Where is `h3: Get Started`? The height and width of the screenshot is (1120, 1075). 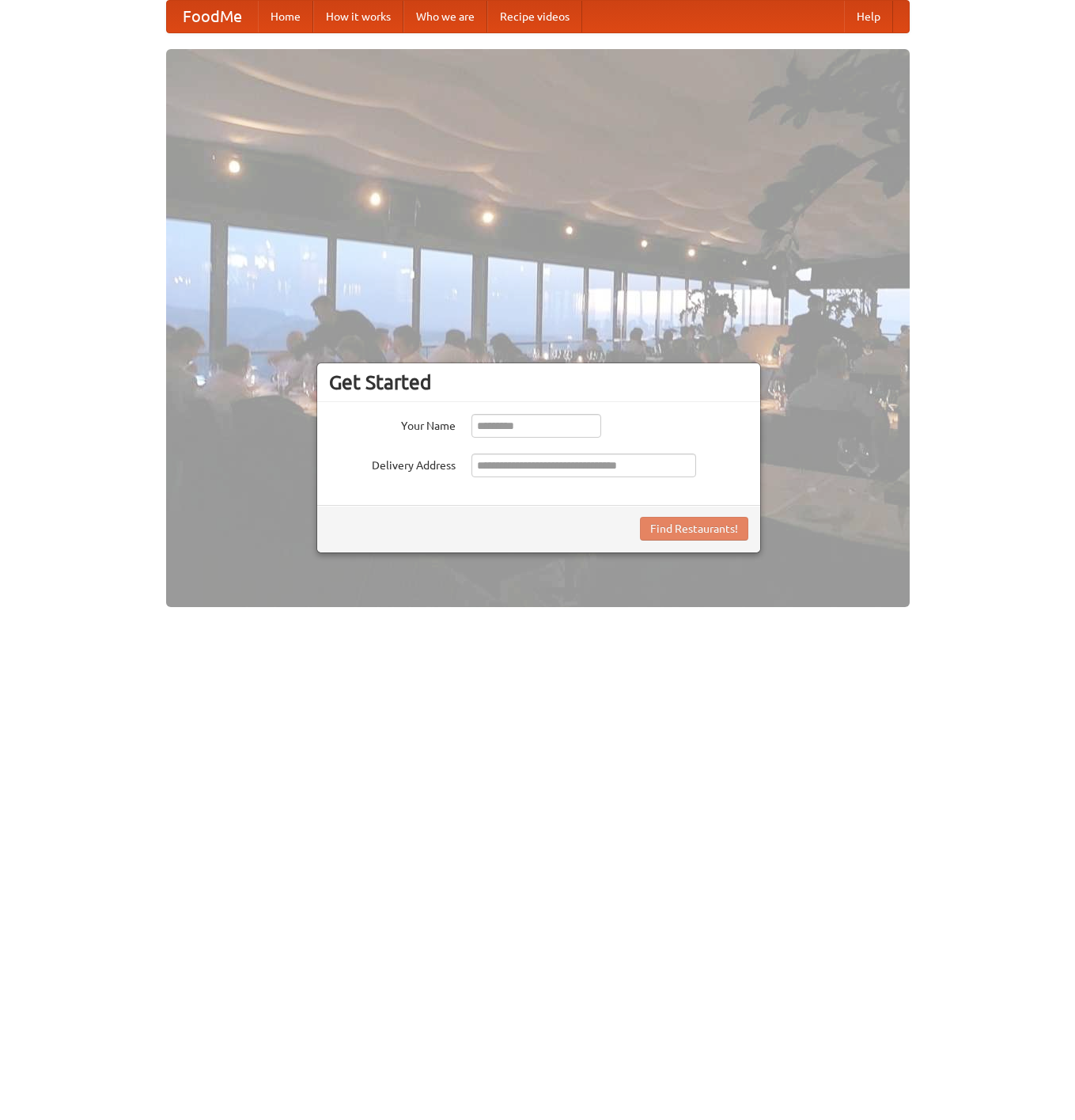 h3: Get Started is located at coordinates (539, 382).